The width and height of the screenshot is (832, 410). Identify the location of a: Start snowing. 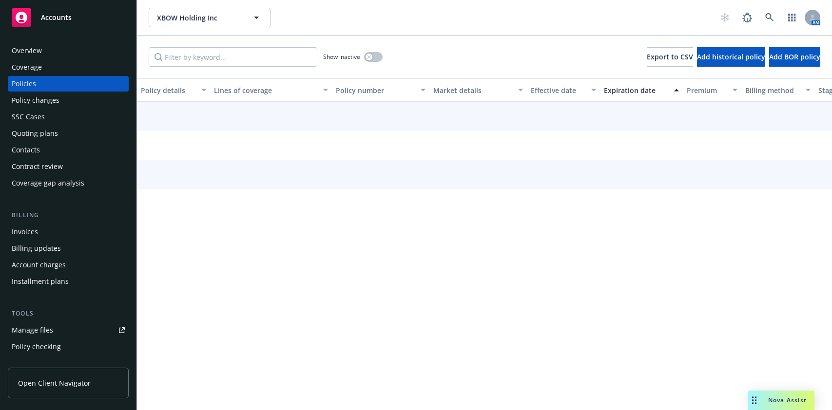
(725, 18).